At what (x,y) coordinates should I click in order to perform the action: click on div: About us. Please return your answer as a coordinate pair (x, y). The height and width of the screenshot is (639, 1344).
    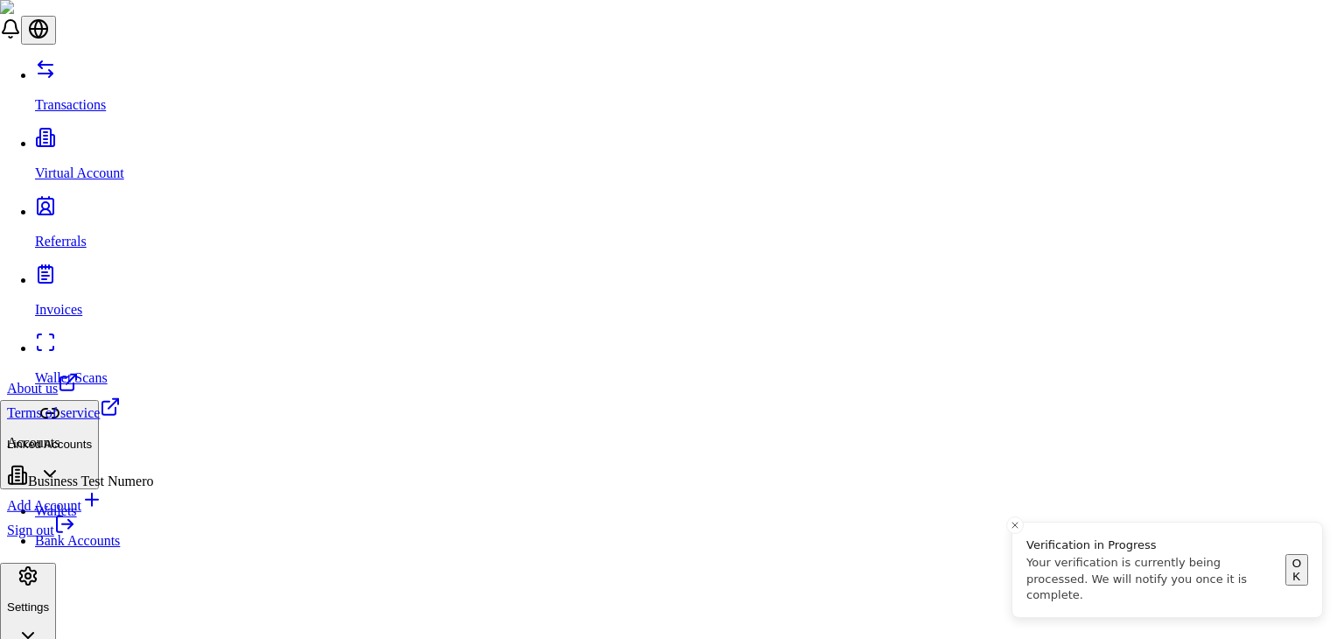
    Looking at the image, I should click on (80, 384).